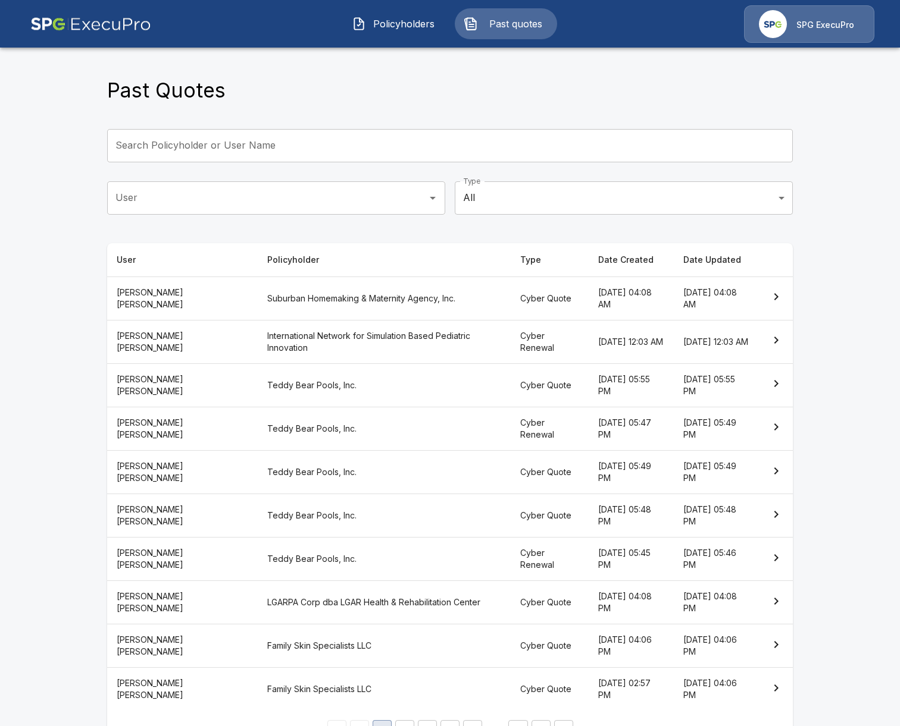 The width and height of the screenshot is (900, 726). I want to click on label: Type, so click(471, 181).